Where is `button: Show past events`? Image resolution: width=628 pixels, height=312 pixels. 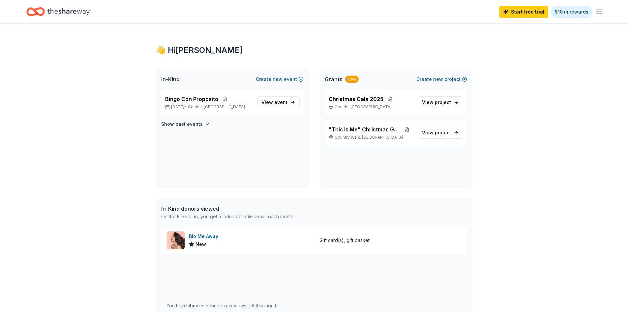 button: Show past events is located at coordinates (186, 124).